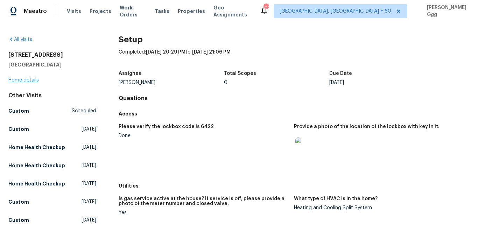 The image size is (478, 225). What do you see at coordinates (336, 199) in the screenshot?
I see `h5: What type of HVAC is in the home?` at bounding box center [336, 199].